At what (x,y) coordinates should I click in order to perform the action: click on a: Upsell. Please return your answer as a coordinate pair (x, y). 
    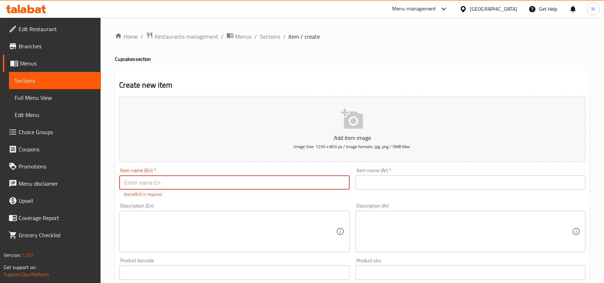
    Looking at the image, I should click on (52, 201).